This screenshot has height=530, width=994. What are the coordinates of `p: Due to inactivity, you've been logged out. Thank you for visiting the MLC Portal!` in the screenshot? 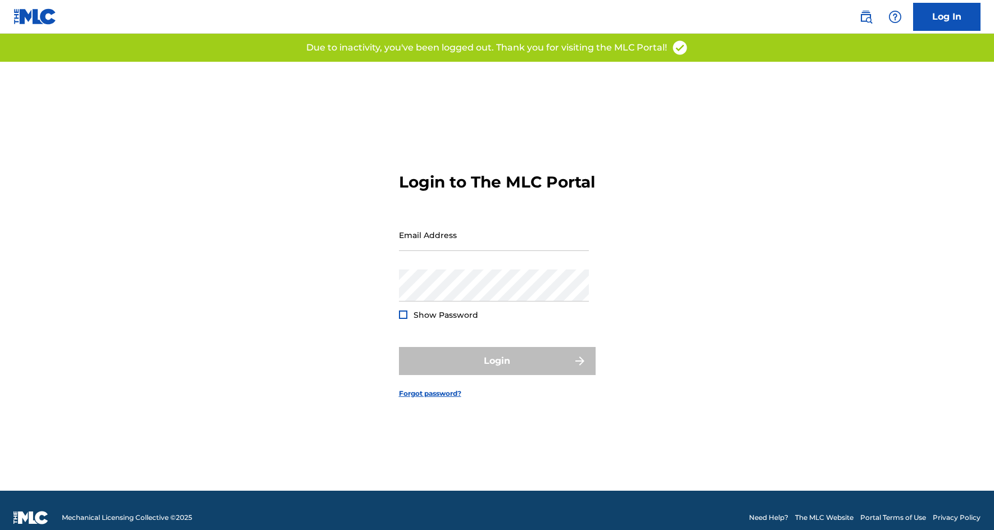 It's located at (487, 48).